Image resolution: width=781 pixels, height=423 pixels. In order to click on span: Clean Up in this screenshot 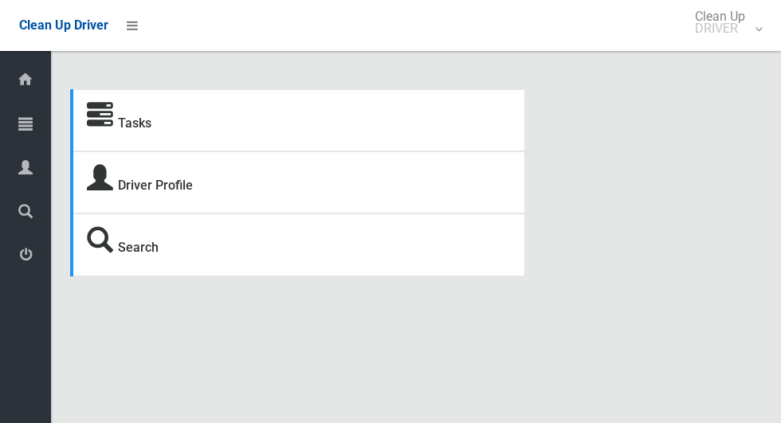, I will do `click(724, 22)`.